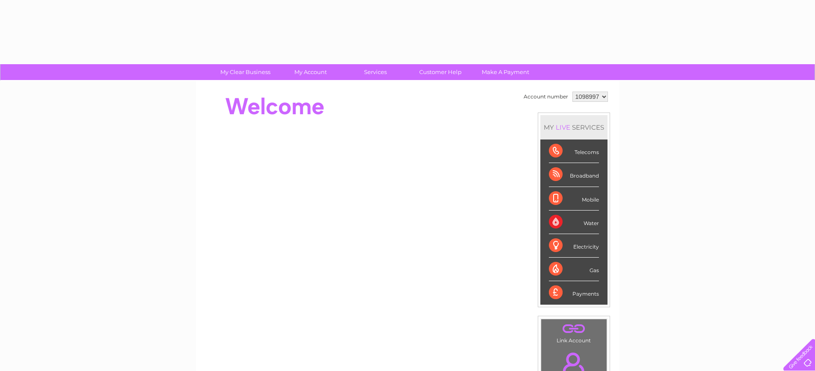  I want to click on div: Water, so click(574, 222).